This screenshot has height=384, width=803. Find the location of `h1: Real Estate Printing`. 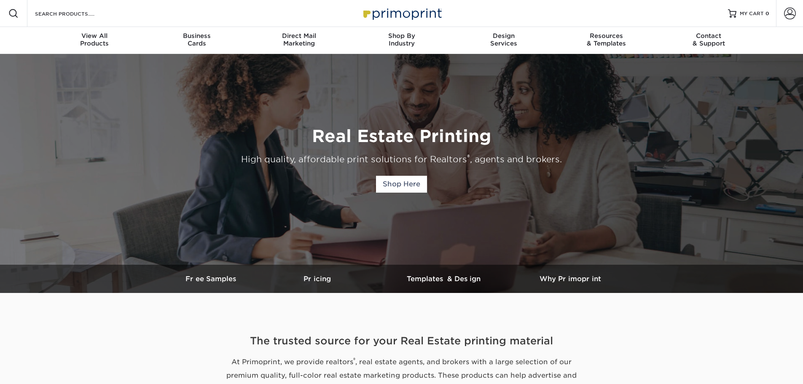

h1: Real Estate Printing is located at coordinates (401, 136).